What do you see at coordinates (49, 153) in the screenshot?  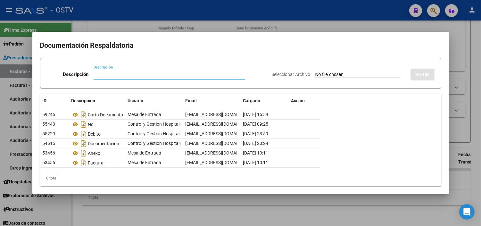 I see `span: 53456` at bounding box center [49, 153].